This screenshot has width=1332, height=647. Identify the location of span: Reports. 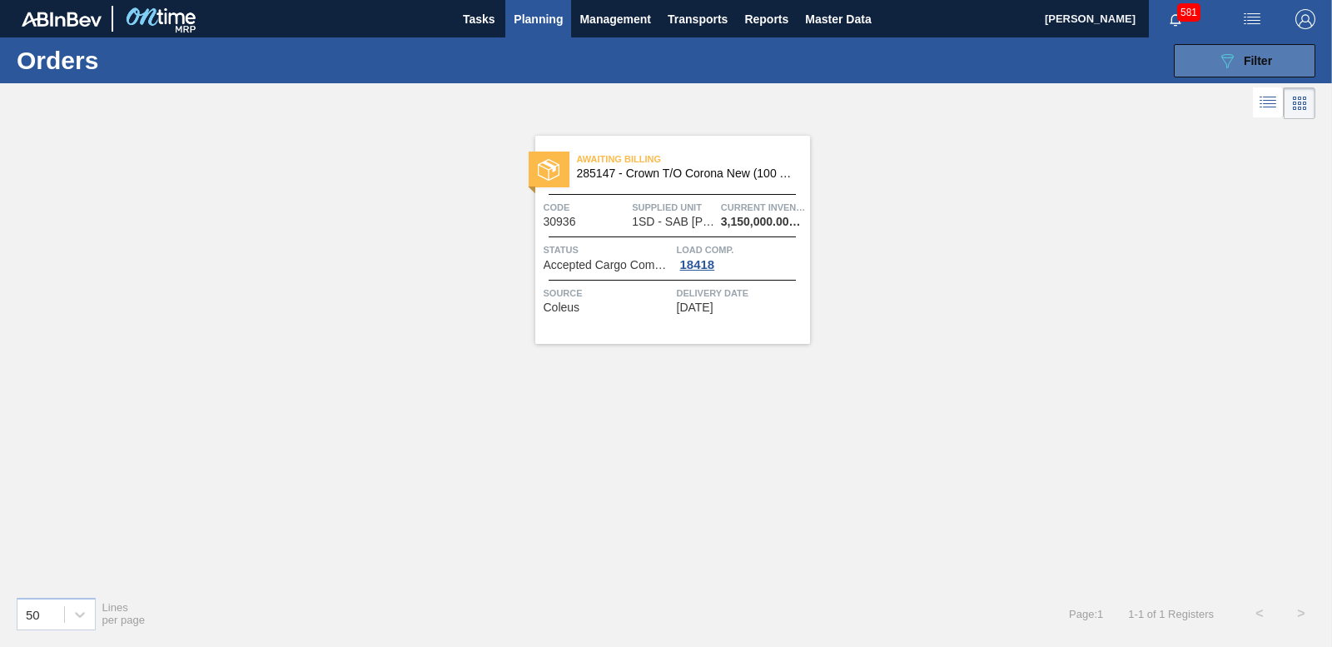
(766, 19).